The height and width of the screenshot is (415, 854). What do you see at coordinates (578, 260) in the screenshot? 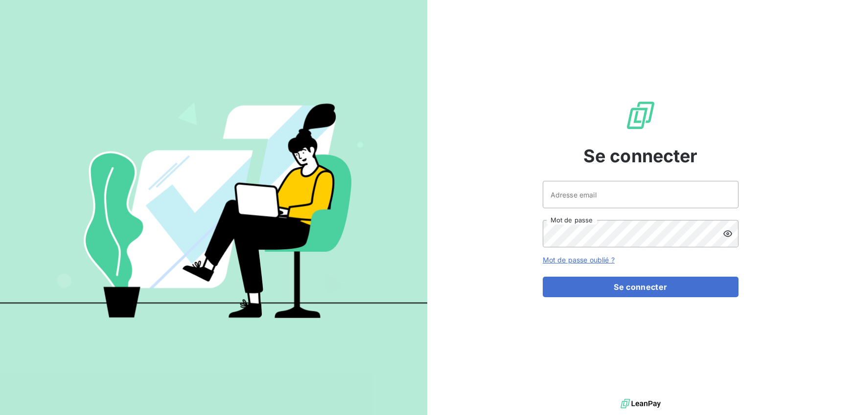
I see `a: Mot de passe oublié ?` at bounding box center [578, 260].